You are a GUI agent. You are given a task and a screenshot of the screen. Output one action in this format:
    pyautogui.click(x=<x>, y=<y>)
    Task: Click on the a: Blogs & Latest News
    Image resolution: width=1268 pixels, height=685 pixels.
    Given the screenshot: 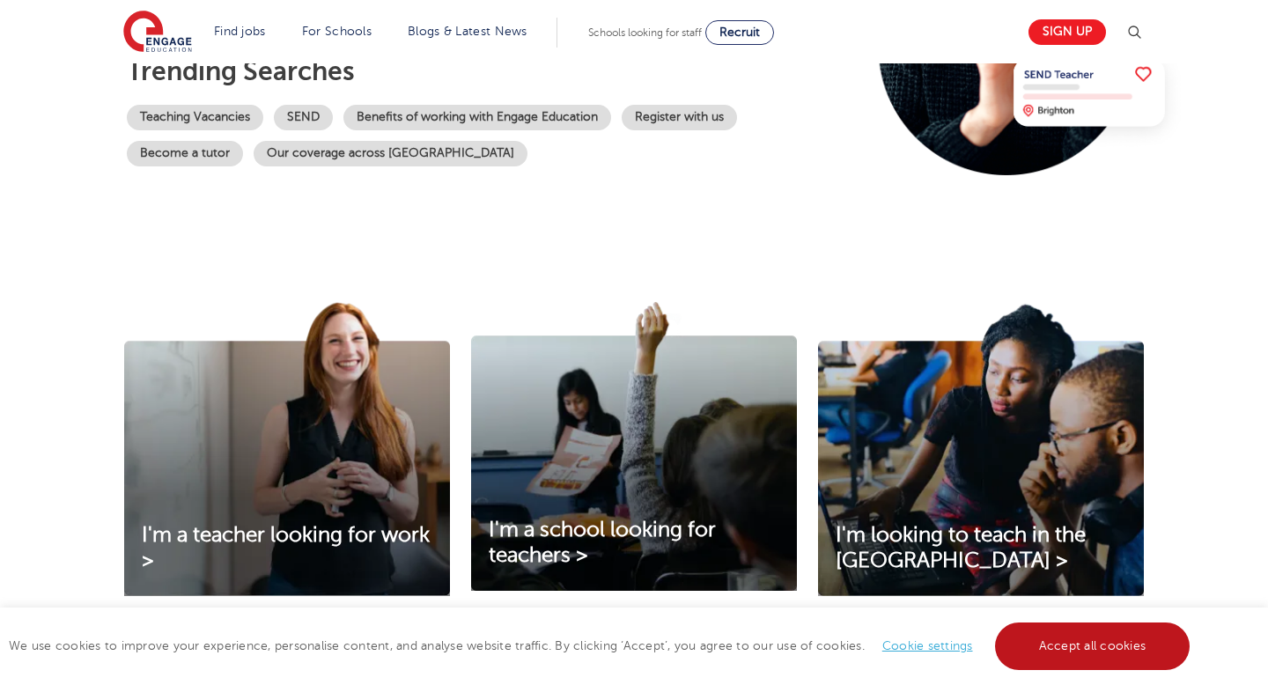 What is the action you would take?
    pyautogui.click(x=467, y=31)
    